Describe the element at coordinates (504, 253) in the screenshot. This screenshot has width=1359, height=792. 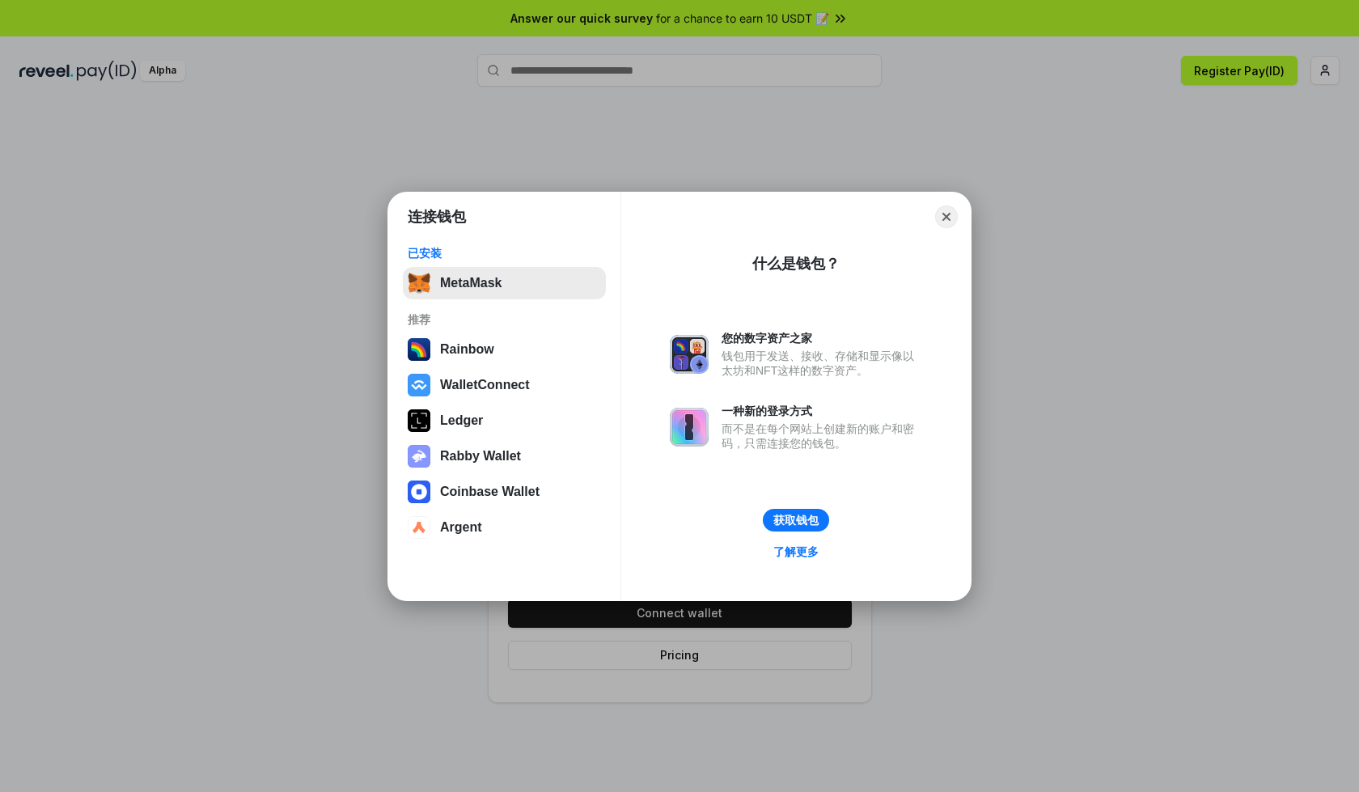
I see `div: 已安装` at that location.